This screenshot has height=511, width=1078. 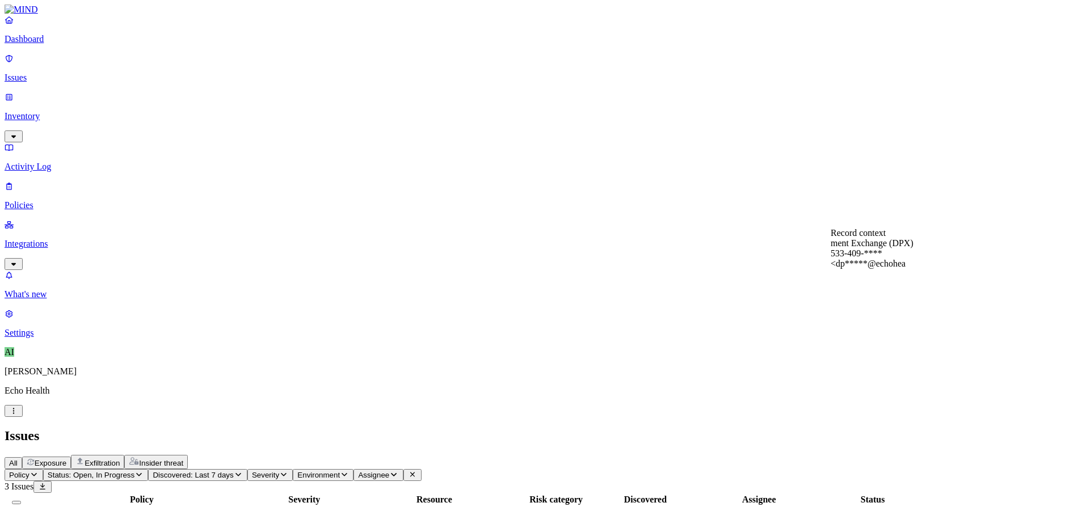 What do you see at coordinates (539, 436) in the screenshot?
I see `h2: Issues` at bounding box center [539, 436].